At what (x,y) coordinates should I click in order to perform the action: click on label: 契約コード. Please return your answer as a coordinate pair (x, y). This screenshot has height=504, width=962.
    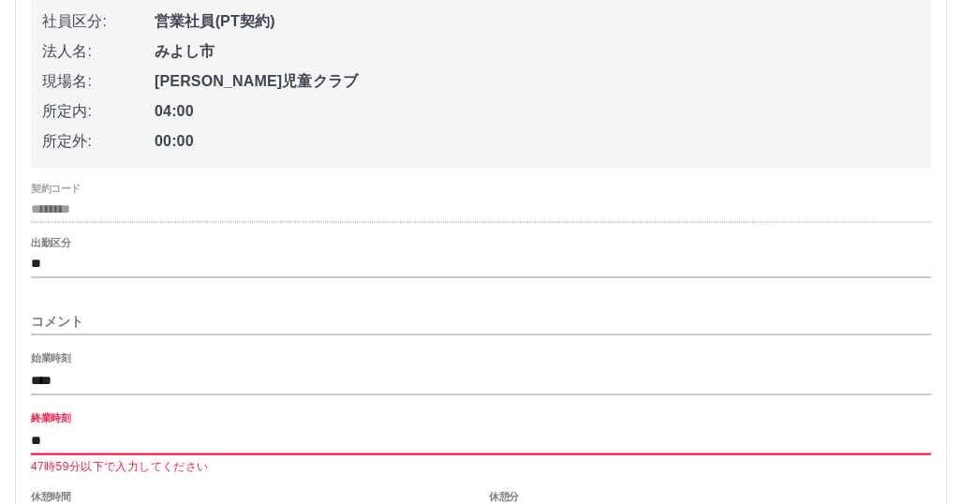
    Looking at the image, I should click on (55, 188).